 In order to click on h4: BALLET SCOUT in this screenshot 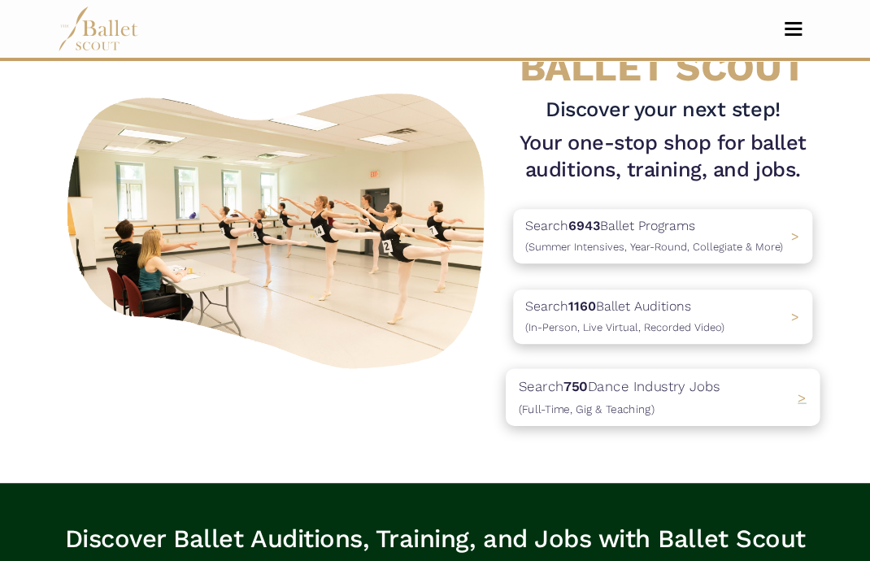, I will do `click(663, 47)`.